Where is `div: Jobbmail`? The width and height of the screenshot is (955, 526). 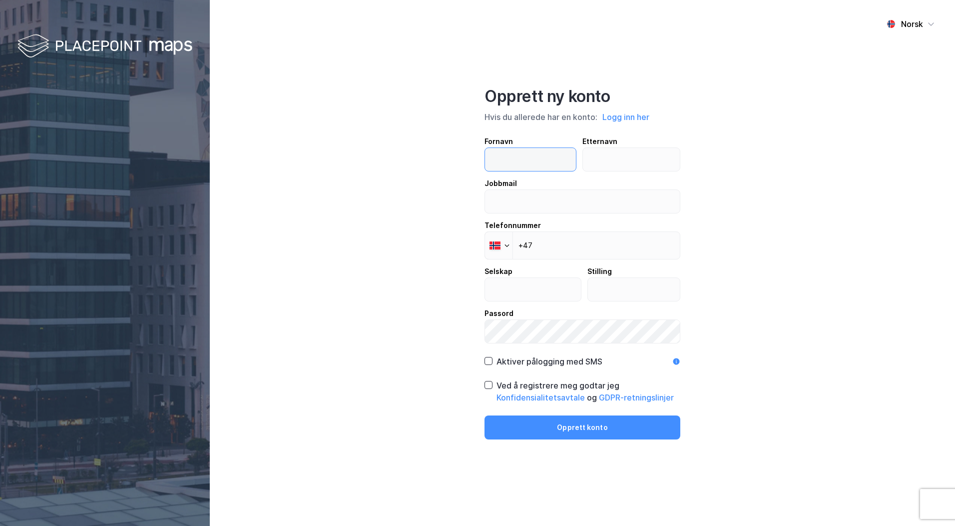
div: Jobbmail is located at coordinates (583, 183).